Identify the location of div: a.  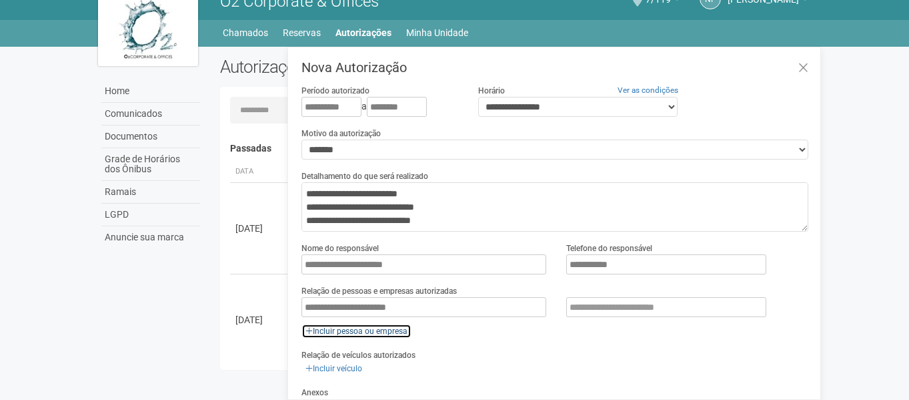
(380, 107).